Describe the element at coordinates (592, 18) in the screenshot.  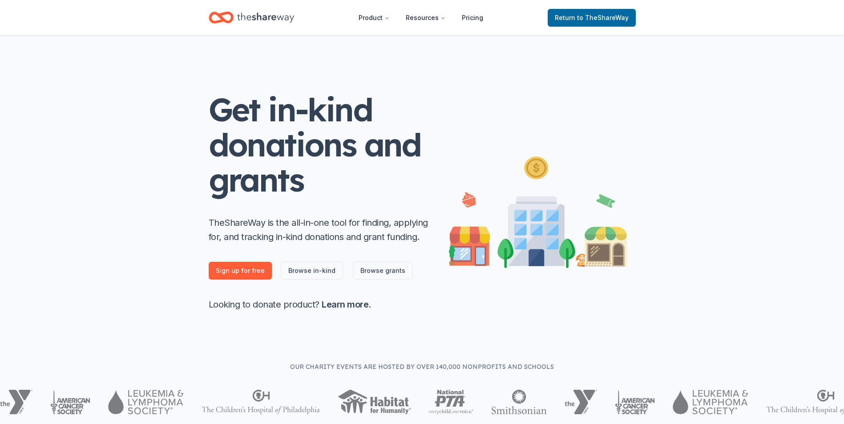
I see `span: Return` at that location.